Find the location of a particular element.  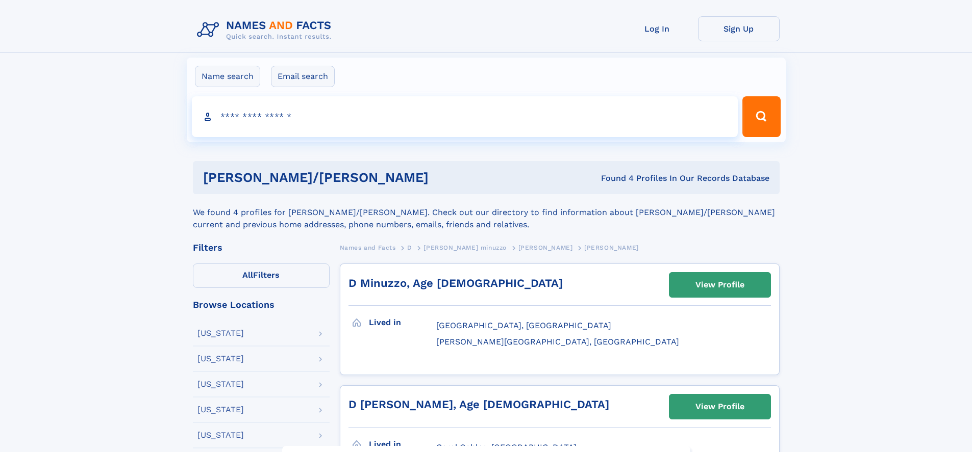

div: Filters is located at coordinates (261, 248).